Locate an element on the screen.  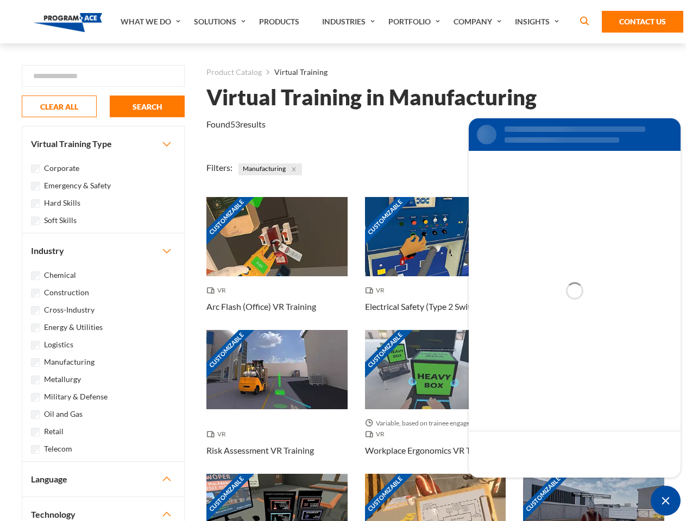
label: Cross-Industry is located at coordinates (69, 310).